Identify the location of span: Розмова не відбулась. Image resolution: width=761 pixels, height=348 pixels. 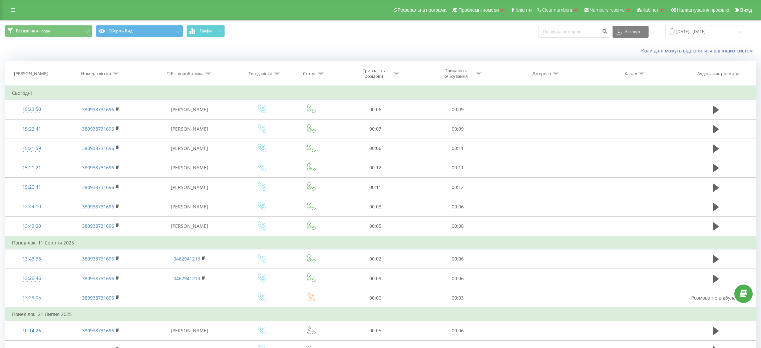
(716, 297).